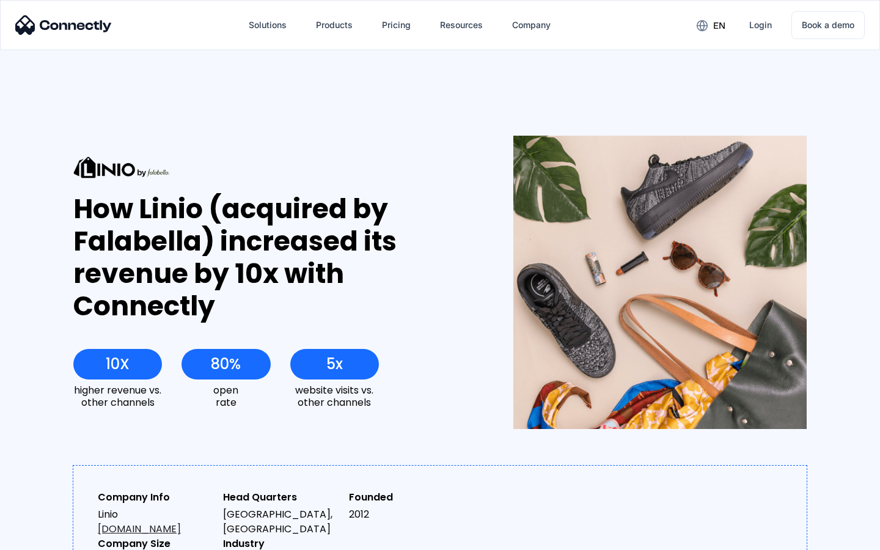 The width and height of the screenshot is (880, 550). What do you see at coordinates (225, 364) in the screenshot?
I see `div: 80%` at bounding box center [225, 364].